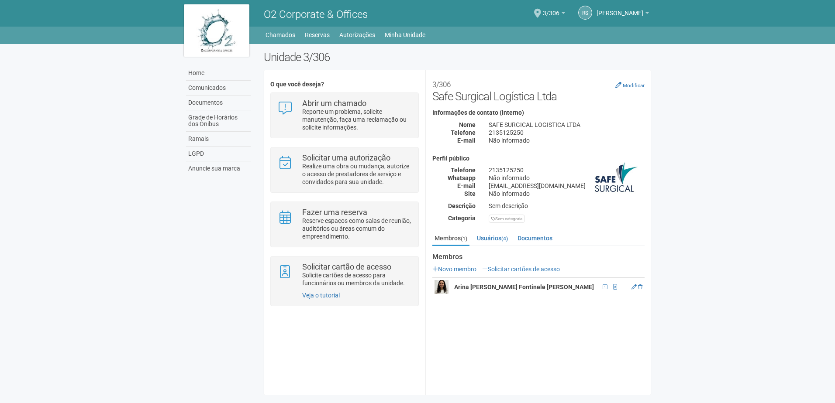 This screenshot has width=835, height=403. I want to click on span: O2 Corporate & Offices, so click(316, 14).